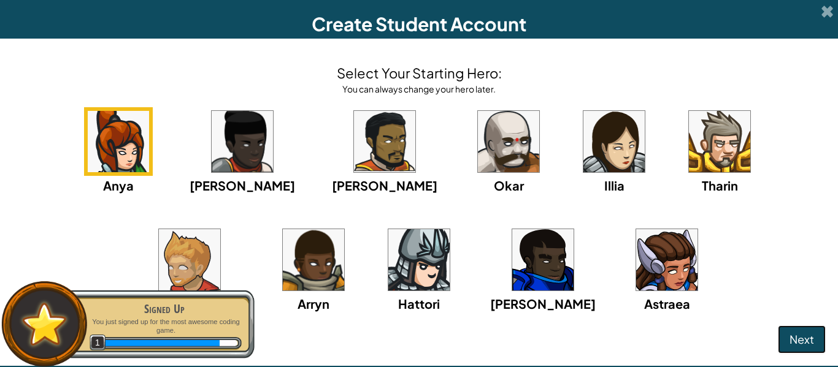  I want to click on span: Illia, so click(614, 185).